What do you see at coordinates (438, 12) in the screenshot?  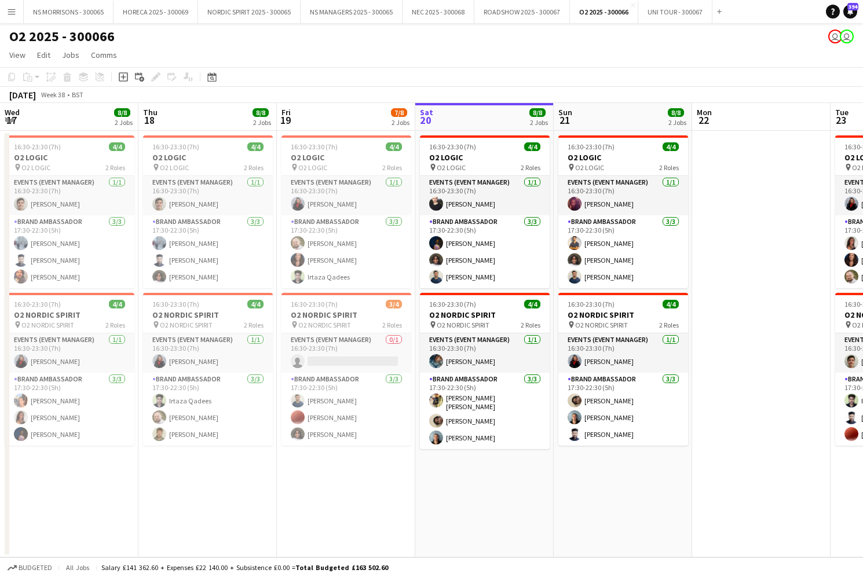 I see `button: NEC 2025 - 300068` at bounding box center [438, 12].